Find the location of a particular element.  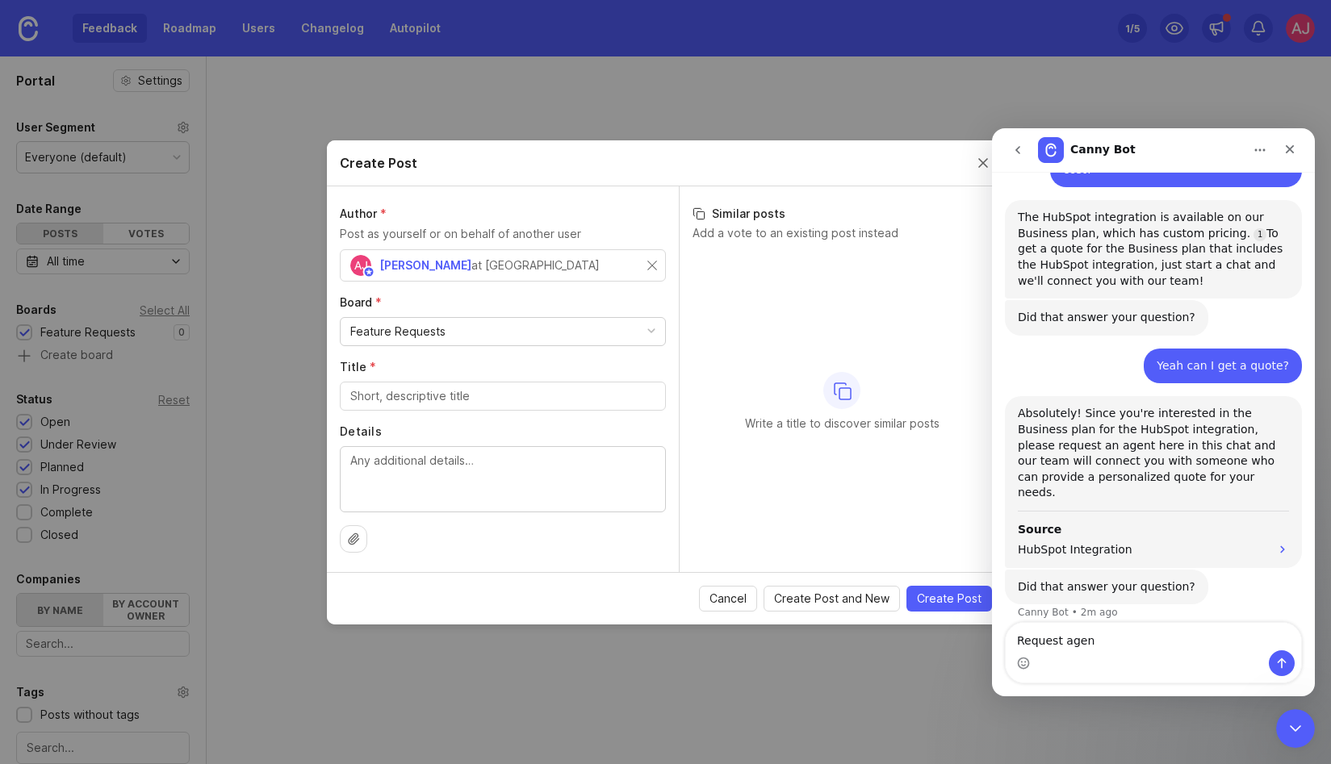

img: Profile image for Canny Bot is located at coordinates (59, 22).